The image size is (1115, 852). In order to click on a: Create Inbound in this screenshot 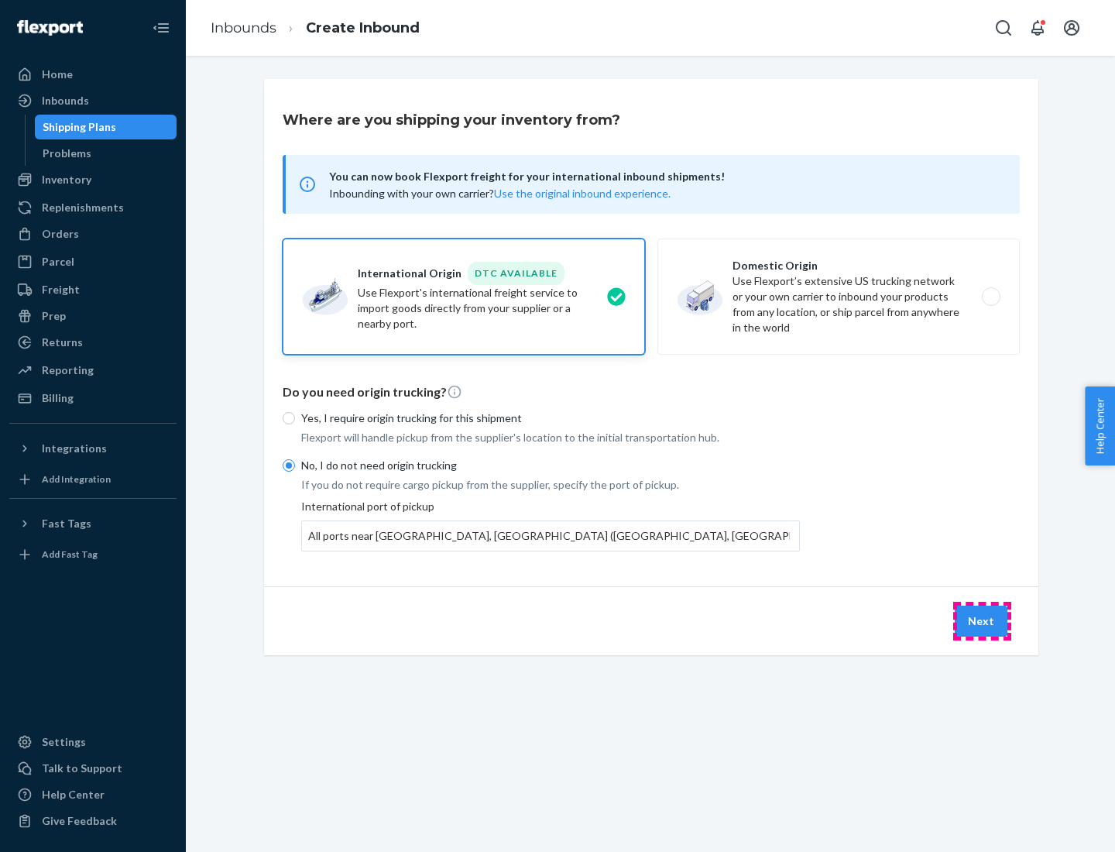, I will do `click(362, 28)`.